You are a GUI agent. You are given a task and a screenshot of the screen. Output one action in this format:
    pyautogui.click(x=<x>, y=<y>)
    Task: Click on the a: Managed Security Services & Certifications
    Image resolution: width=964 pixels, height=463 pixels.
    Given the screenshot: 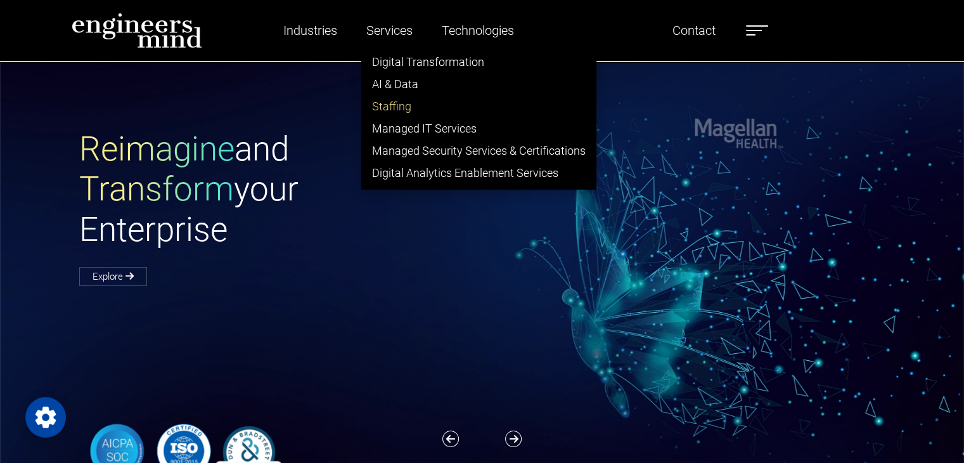 What is the action you would take?
    pyautogui.click(x=479, y=150)
    